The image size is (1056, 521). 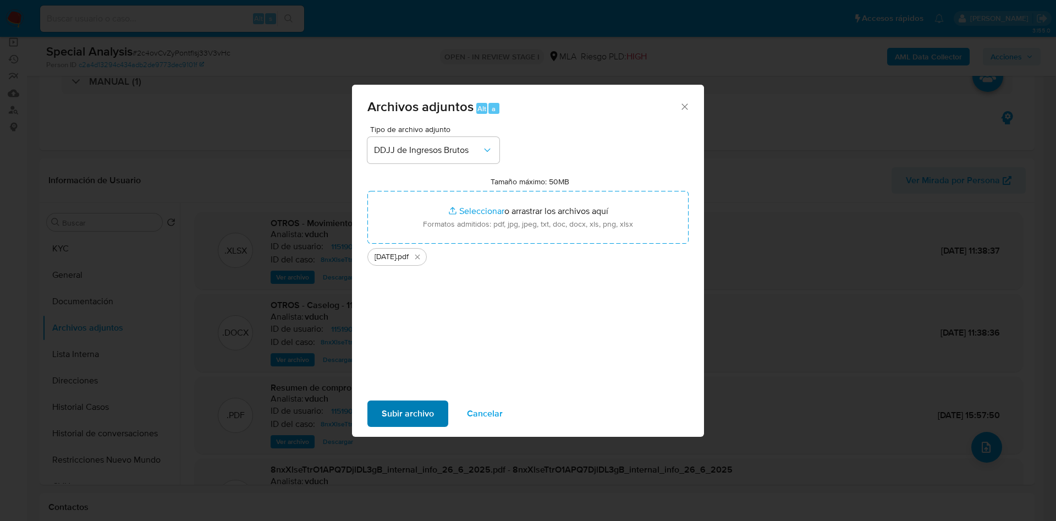 I want to click on span: a, so click(x=493, y=108).